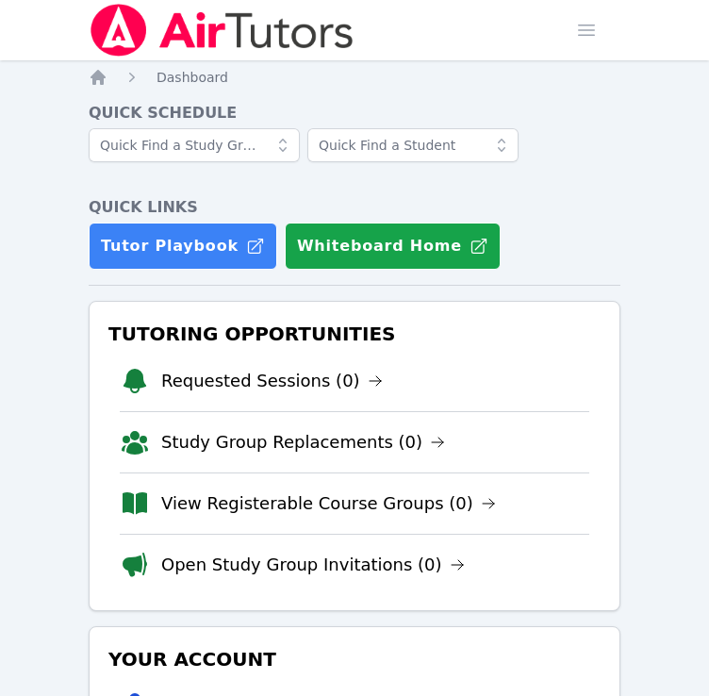  What do you see at coordinates (355, 334) in the screenshot?
I see `h3: Tutoring Opportunities` at bounding box center [355, 334].